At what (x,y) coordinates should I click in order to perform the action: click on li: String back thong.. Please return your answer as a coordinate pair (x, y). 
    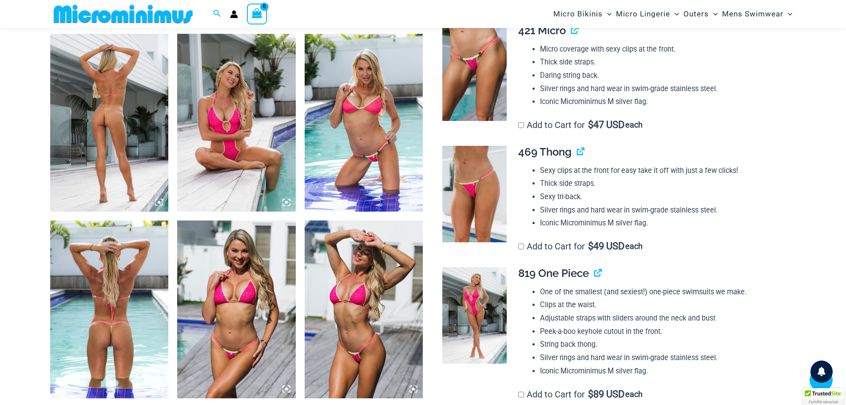
    Looking at the image, I should click on (665, 344).